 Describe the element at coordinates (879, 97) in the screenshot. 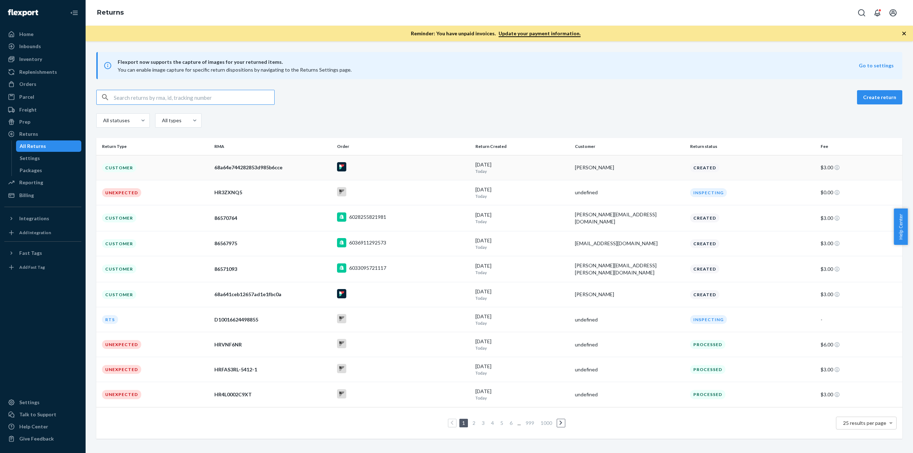

I see `button: Create return` at that location.